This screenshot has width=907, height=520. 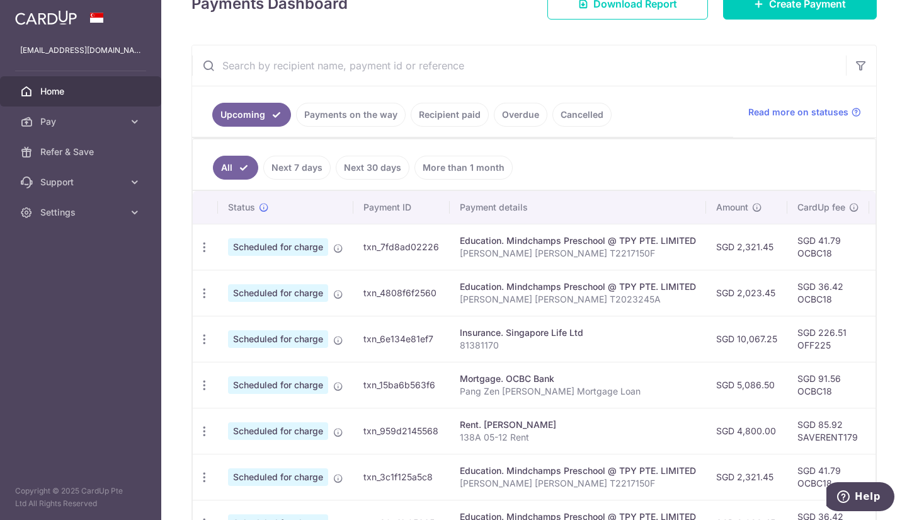 What do you see at coordinates (241, 207) in the screenshot?
I see `span: Status` at bounding box center [241, 207].